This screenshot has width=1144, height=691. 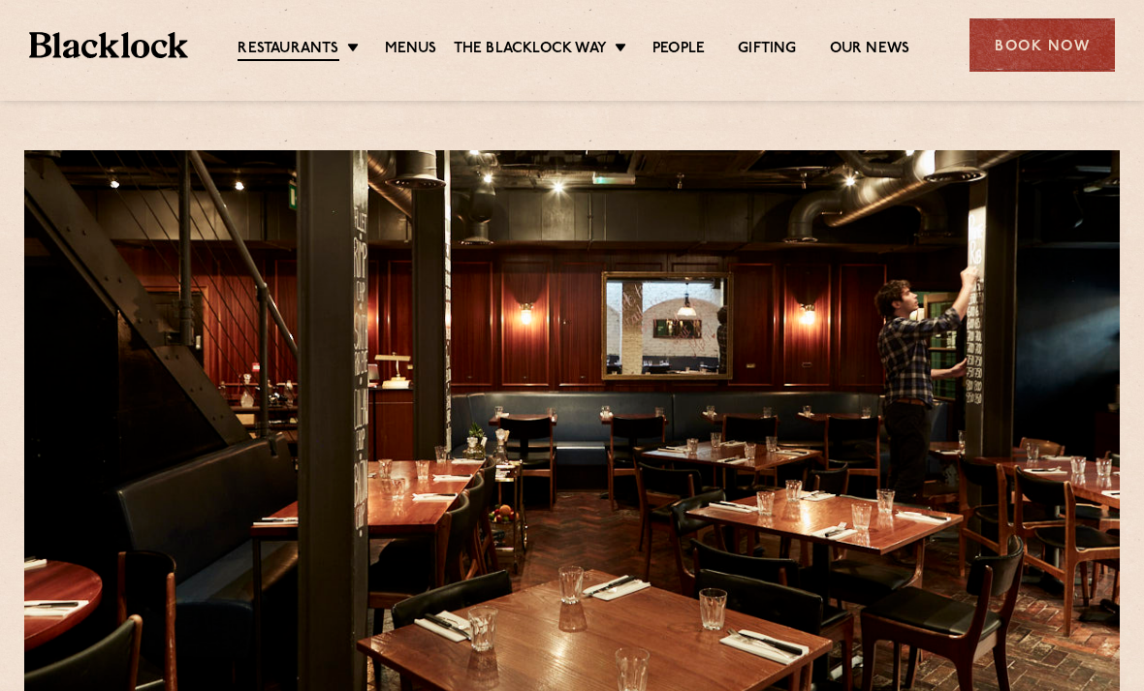 I want to click on a: Our News, so click(x=870, y=49).